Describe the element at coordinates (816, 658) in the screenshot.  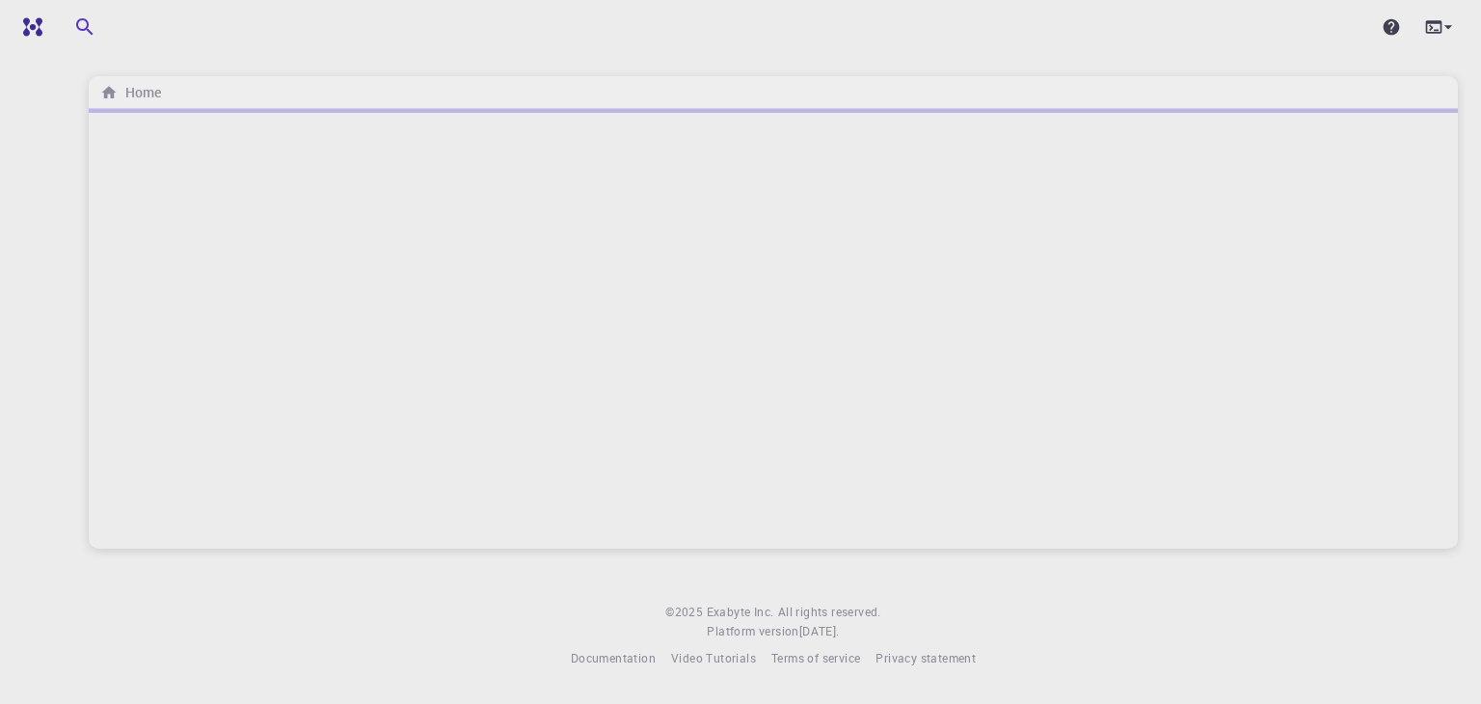
I see `span: Terms of service` at that location.